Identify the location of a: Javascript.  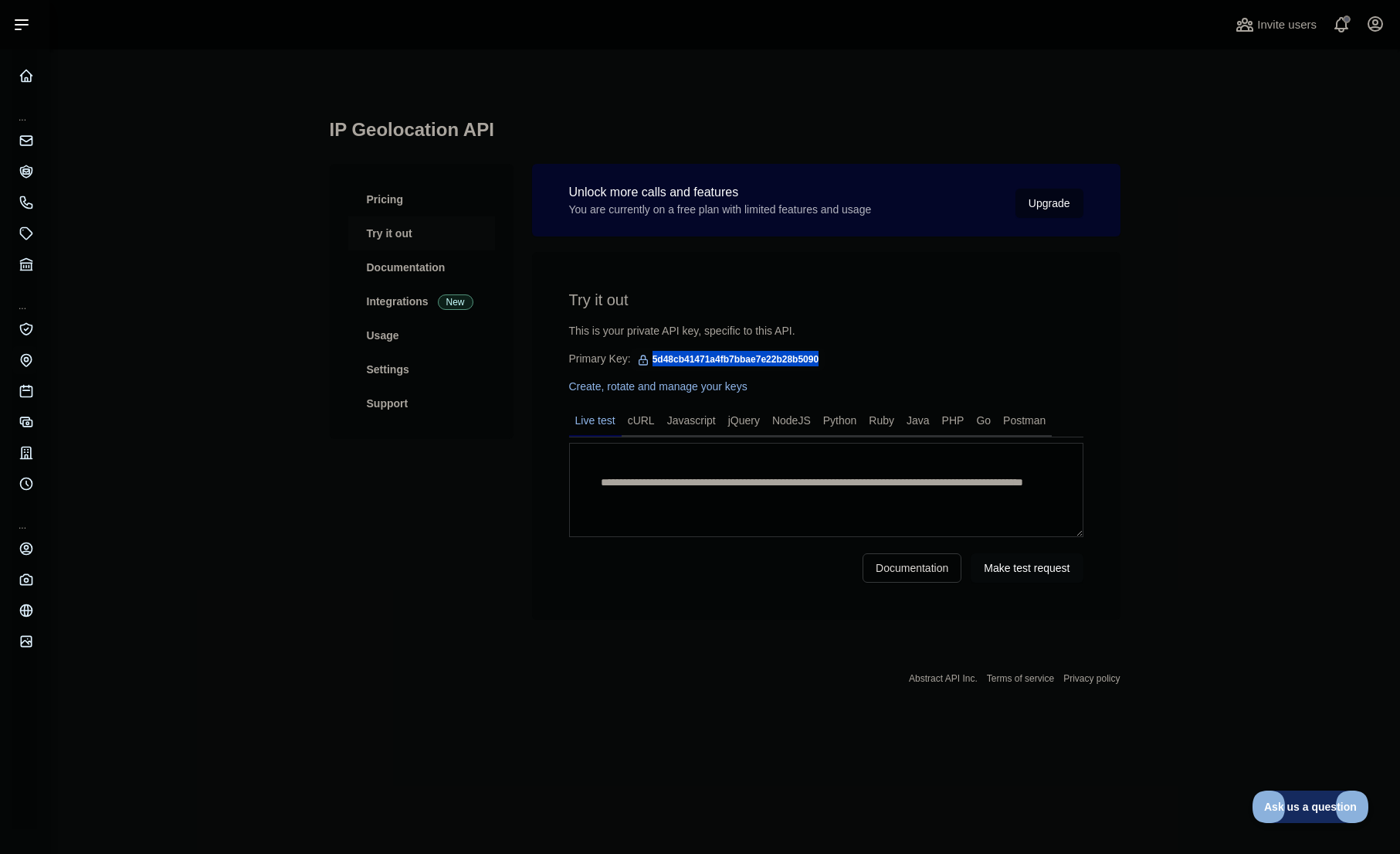
(691, 421).